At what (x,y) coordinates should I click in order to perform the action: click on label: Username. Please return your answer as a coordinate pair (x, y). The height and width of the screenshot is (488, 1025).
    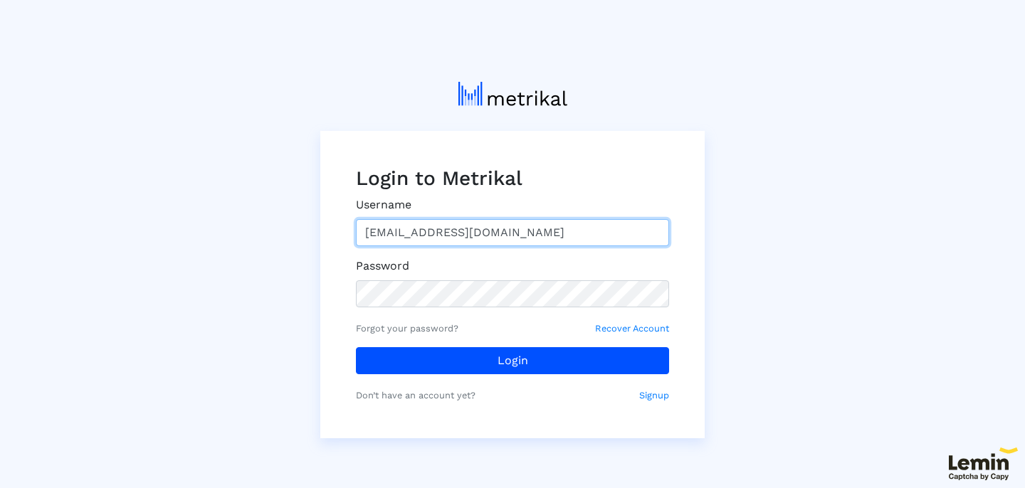
    Looking at the image, I should click on (384, 205).